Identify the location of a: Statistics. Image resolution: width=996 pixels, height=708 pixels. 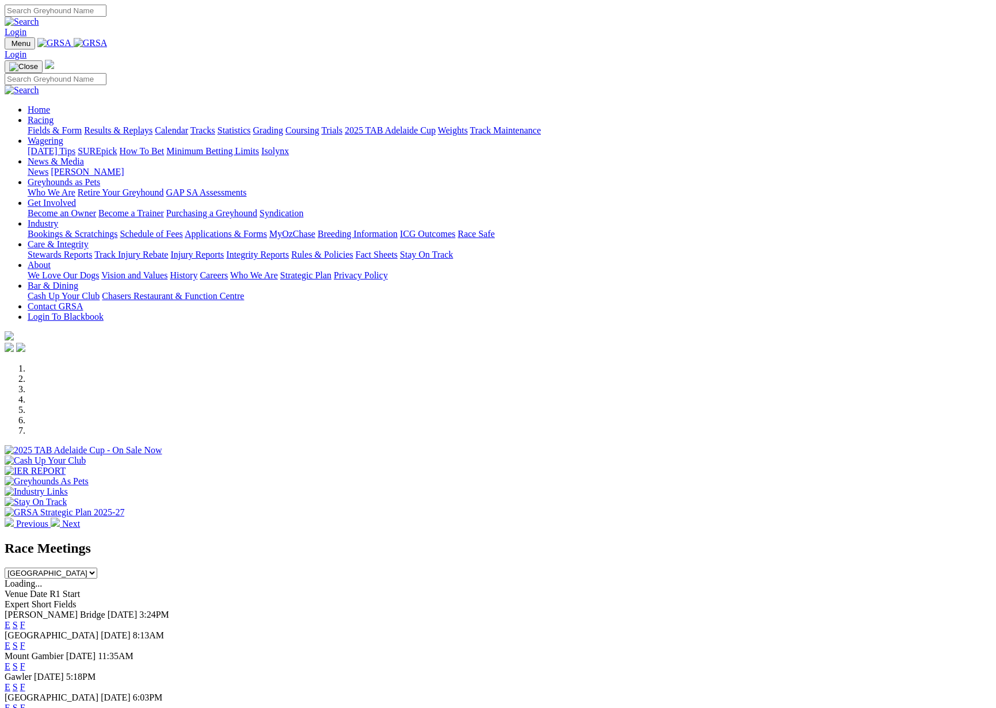
(234, 130).